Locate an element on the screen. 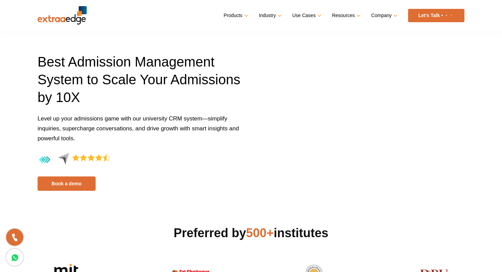 This screenshot has height=272, width=502. a: Book a demo is located at coordinates (67, 184).